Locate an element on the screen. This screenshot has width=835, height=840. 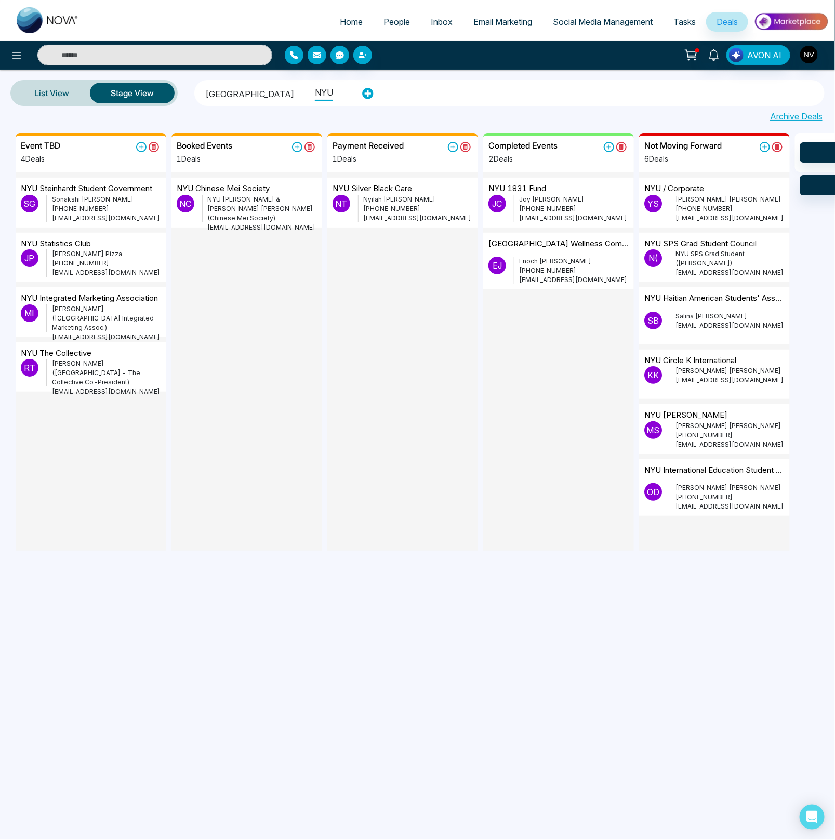
span: AVON AI is located at coordinates (764, 55).